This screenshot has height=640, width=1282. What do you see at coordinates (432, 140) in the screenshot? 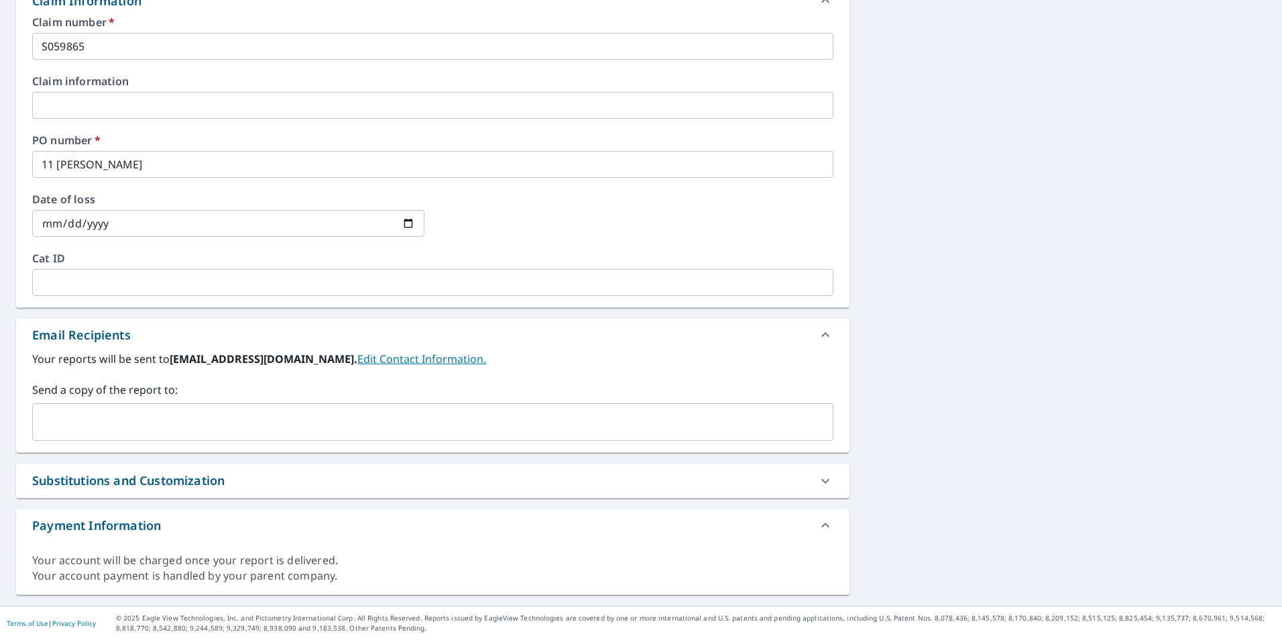
I see `label: PO number` at bounding box center [432, 140].